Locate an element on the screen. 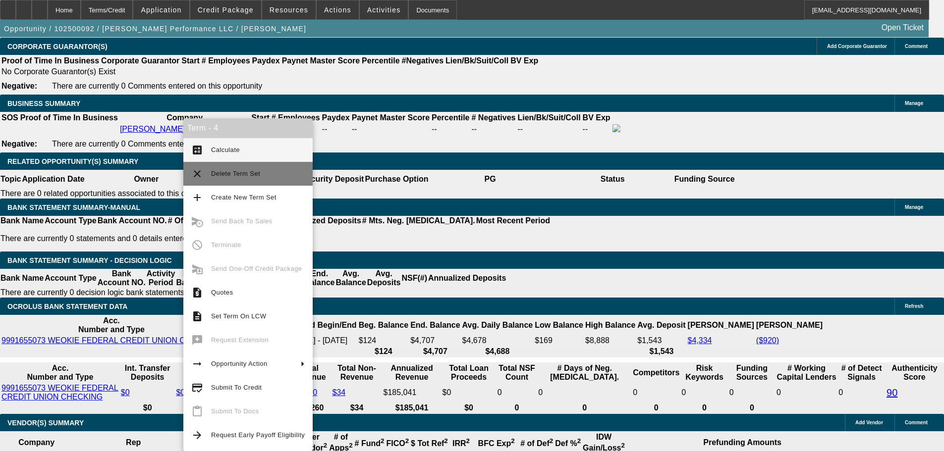  td: $169 is located at coordinates (559, 341).